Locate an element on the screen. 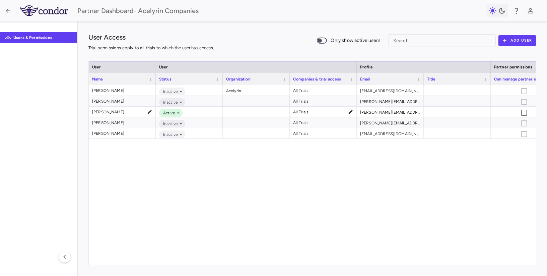  img: logo-full-SnFGN8VE.png is located at coordinates (44, 11).